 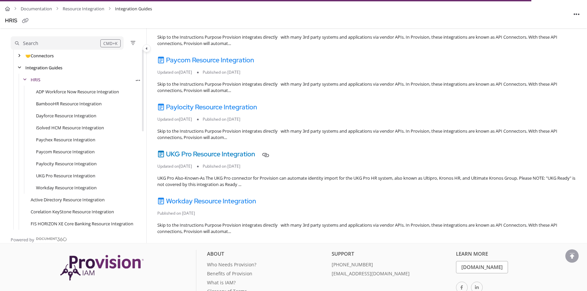 What do you see at coordinates (66, 116) in the screenshot?
I see `a: Dayforce Resource Integration` at bounding box center [66, 116].